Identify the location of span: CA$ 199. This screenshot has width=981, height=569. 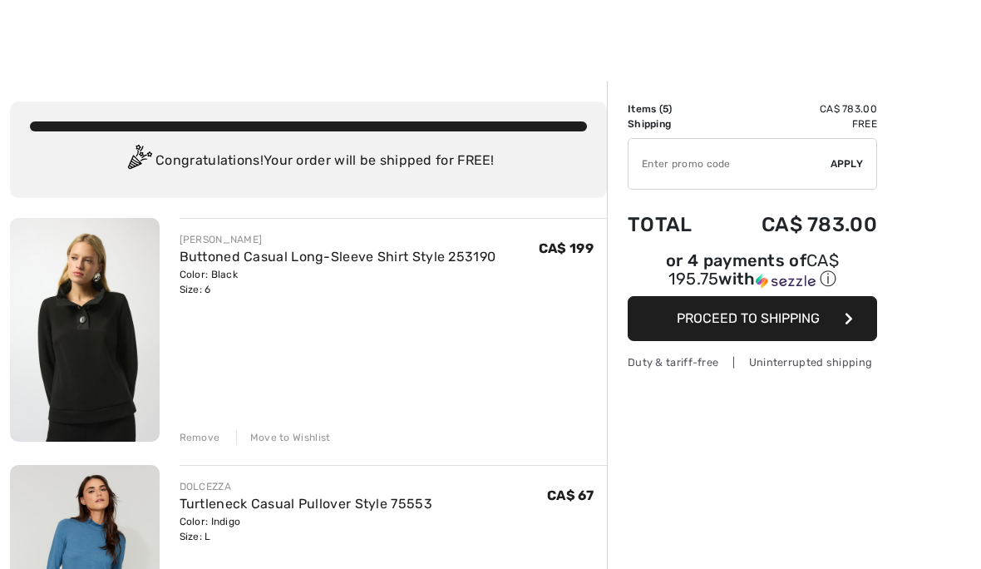
(566, 248).